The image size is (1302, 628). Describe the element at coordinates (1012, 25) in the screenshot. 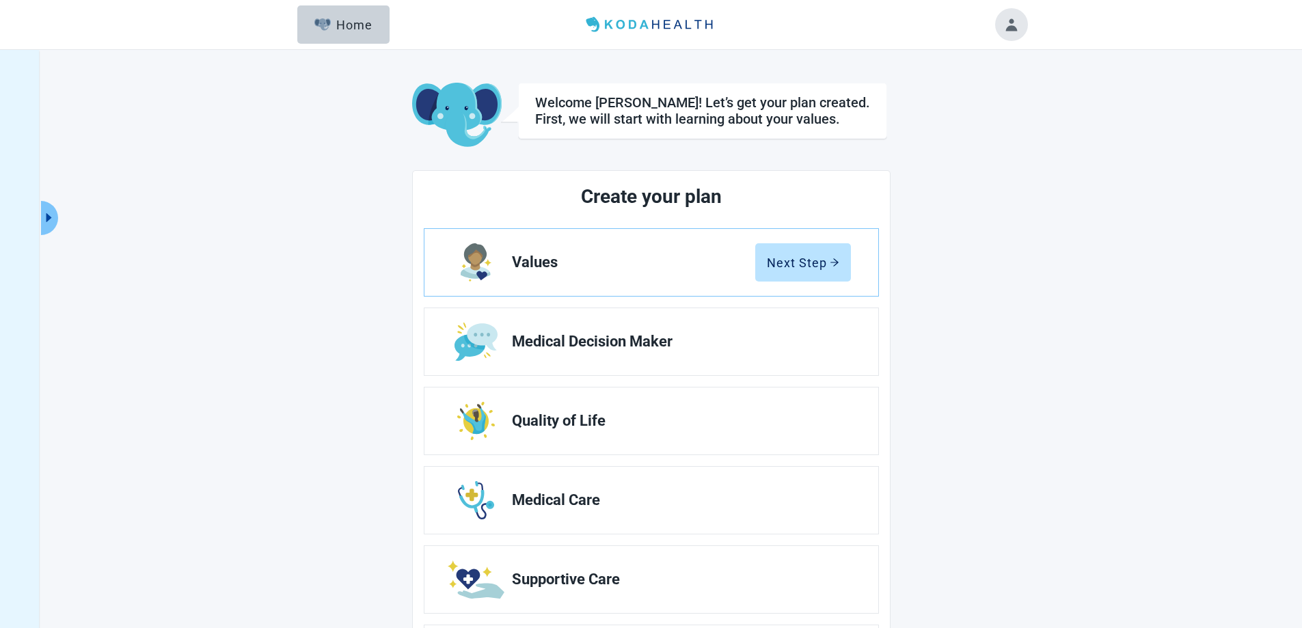

I see `button: Toggle account menu` at that location.